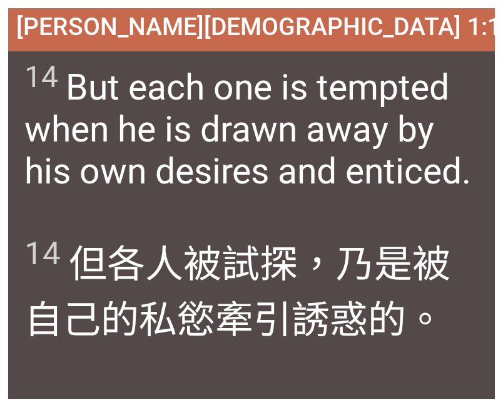  I want to click on wg1939: 牽引, so click(330, 320).